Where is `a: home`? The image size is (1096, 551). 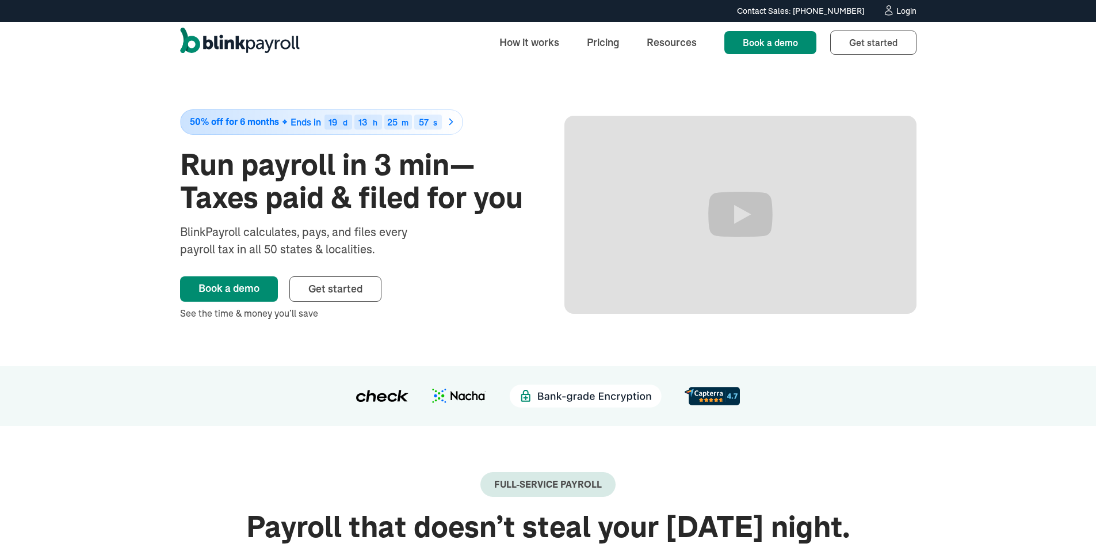 a: home is located at coordinates (240, 43).